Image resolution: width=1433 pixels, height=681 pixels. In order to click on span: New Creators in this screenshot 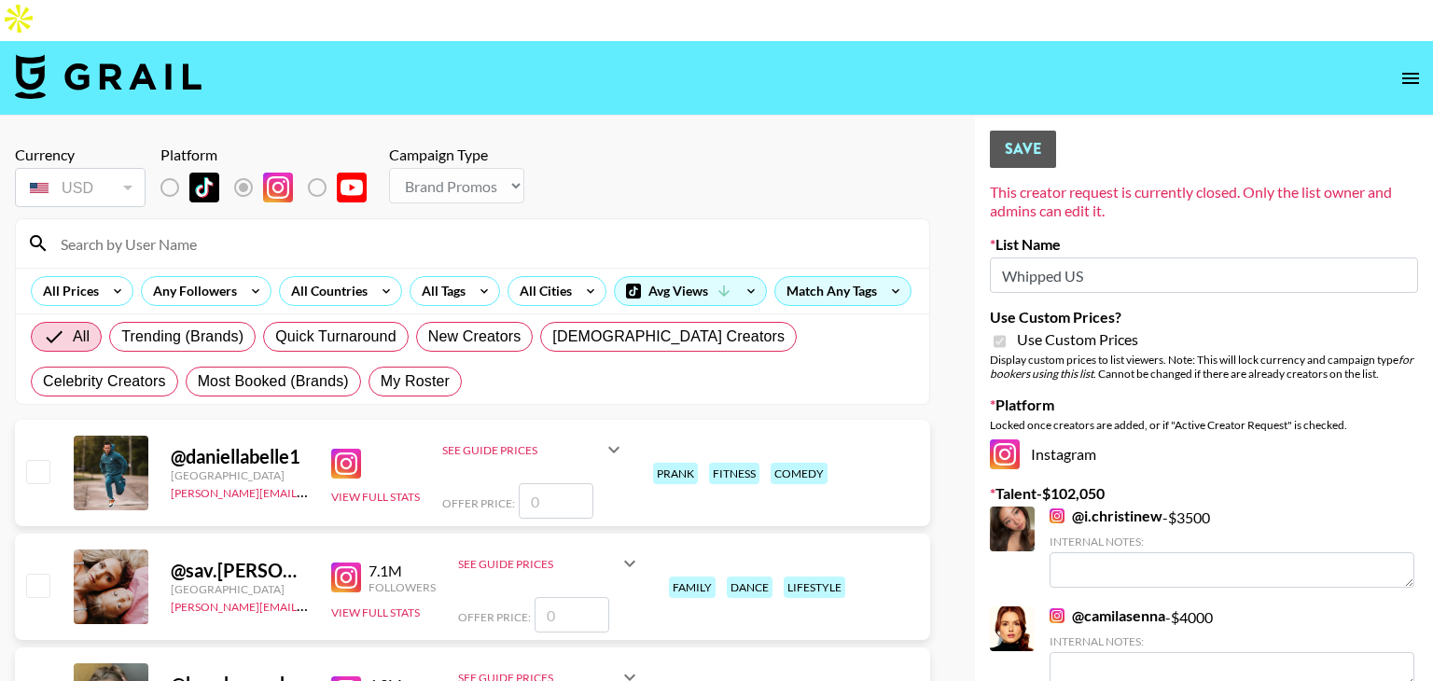, I will do `click(475, 337)`.